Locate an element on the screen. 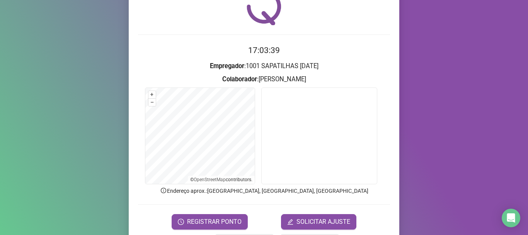 The height and width of the screenshot is (235, 528). div: Open Intercom Messenger is located at coordinates (511, 218).